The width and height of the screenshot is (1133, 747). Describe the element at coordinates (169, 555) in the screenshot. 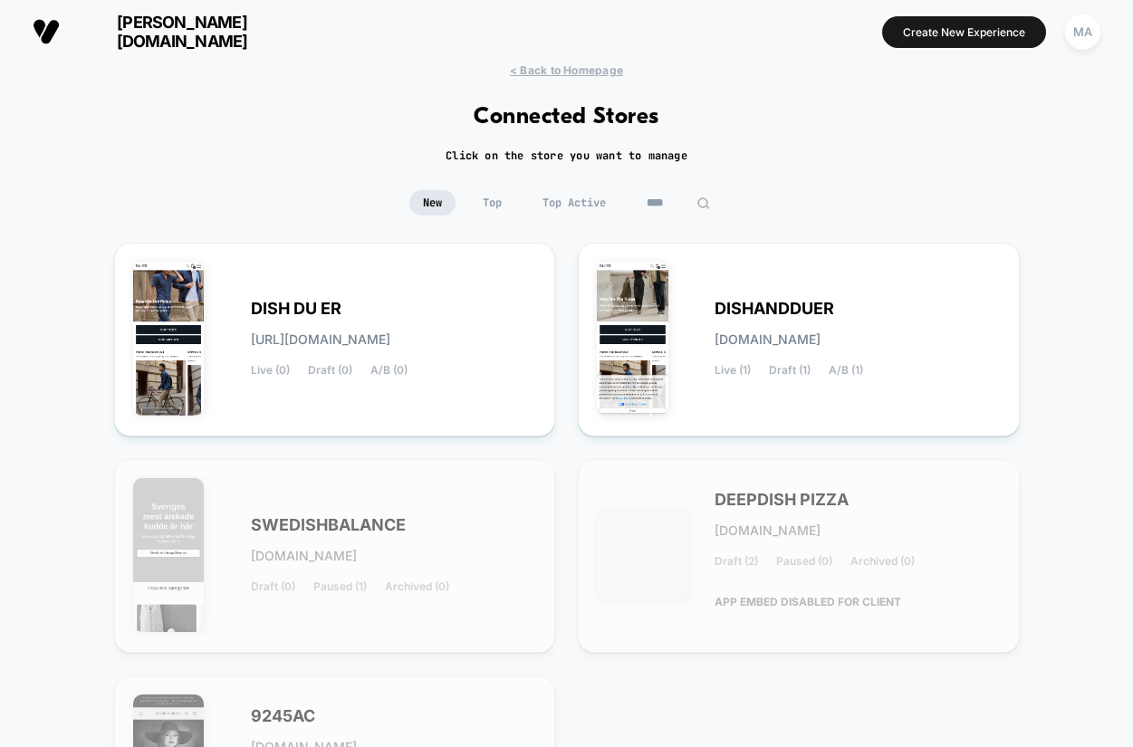

I see `img: SWEDISHBALANCE` at that location.